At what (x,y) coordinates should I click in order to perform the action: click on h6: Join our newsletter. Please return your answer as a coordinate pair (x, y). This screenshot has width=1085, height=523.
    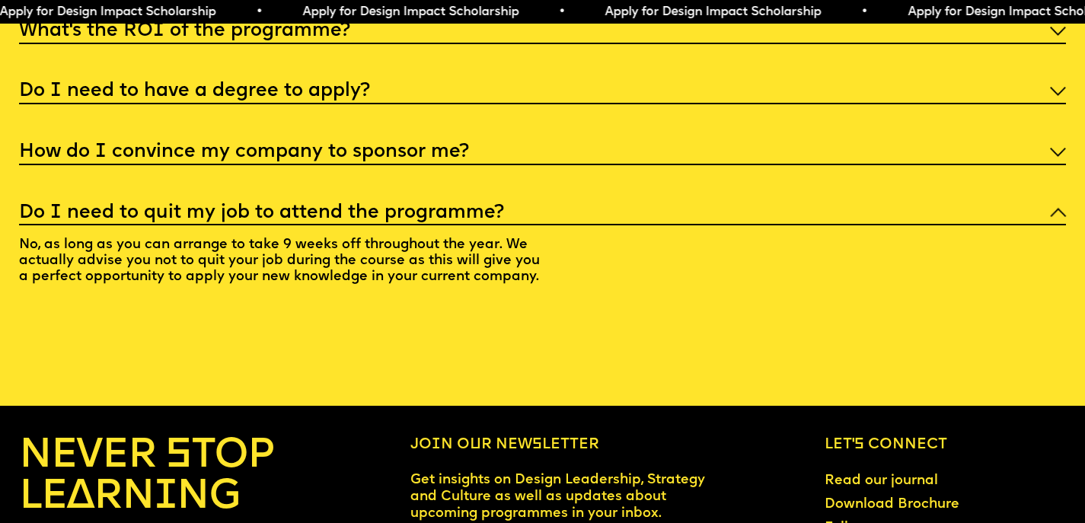
    Looking at the image, I should click on (561, 446).